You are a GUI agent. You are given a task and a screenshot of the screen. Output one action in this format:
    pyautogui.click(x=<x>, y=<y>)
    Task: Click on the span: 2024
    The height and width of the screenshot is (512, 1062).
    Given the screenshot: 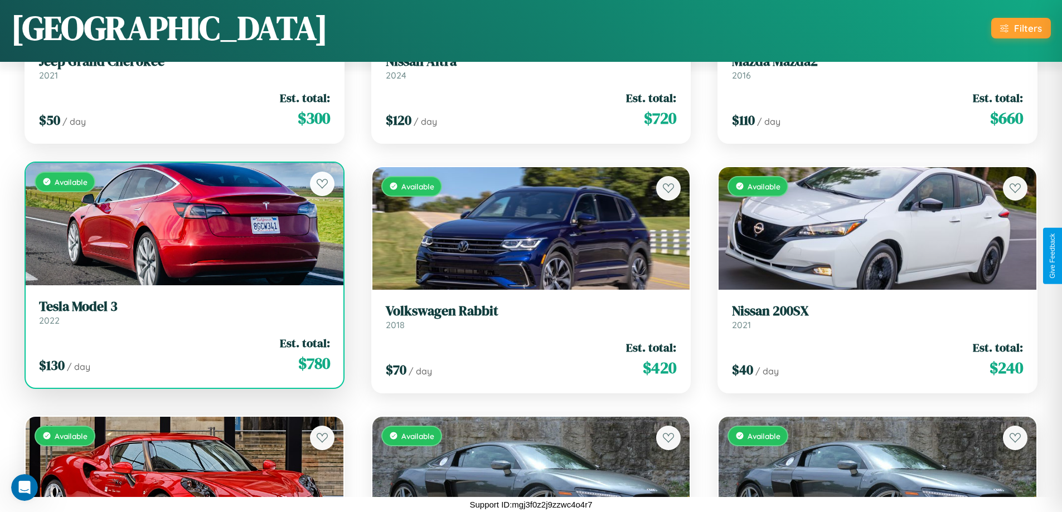 What is the action you would take?
    pyautogui.click(x=396, y=75)
    